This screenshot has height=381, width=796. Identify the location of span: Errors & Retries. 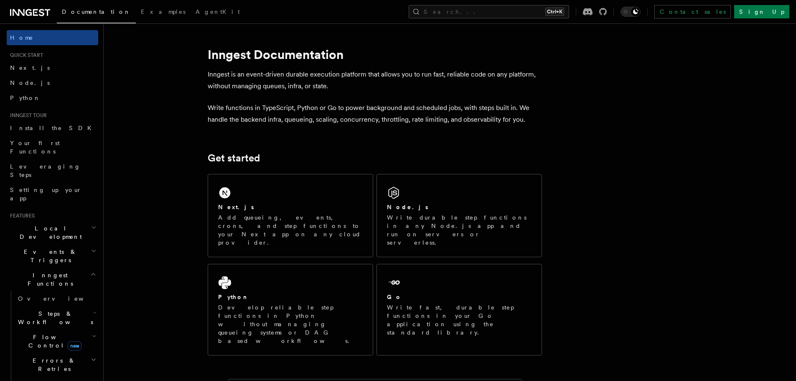
(53, 364).